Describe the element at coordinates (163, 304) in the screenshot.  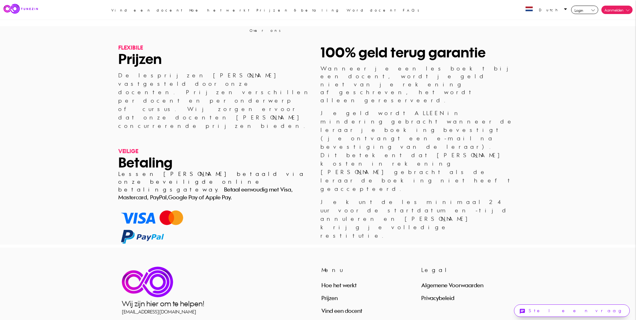
I see `span: Wij zijn hier om te helpen!` at that location.